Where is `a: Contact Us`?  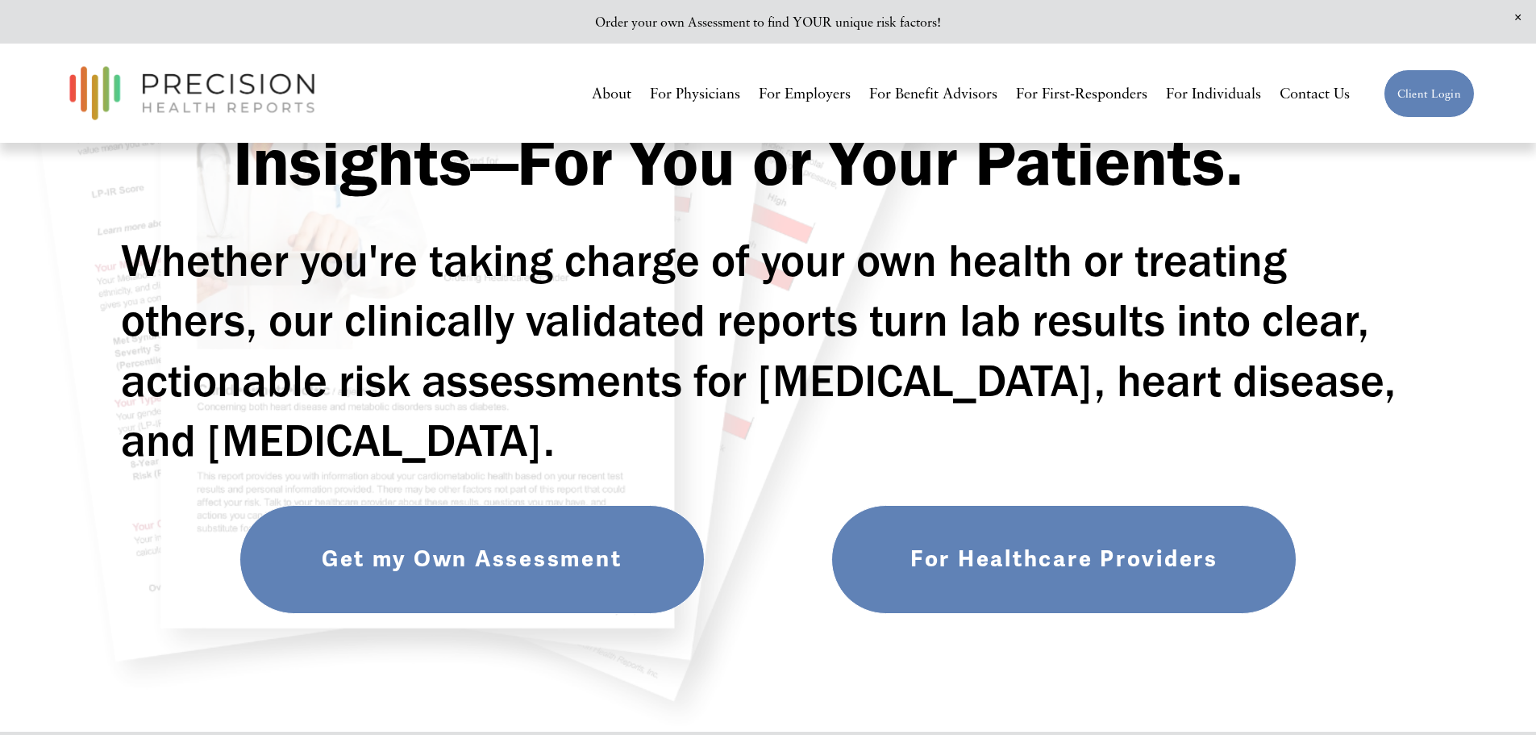
a: Contact Us is located at coordinates (1314, 94).